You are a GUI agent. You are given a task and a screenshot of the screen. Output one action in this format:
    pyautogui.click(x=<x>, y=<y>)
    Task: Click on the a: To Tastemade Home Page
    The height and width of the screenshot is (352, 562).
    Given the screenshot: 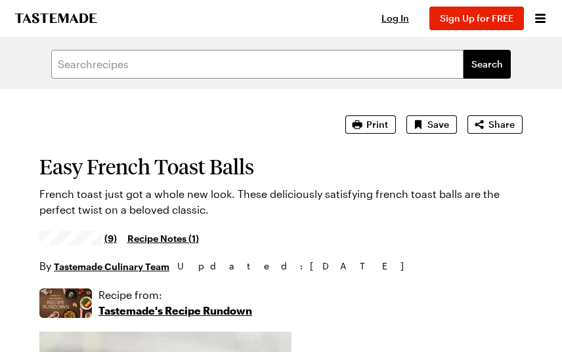 What is the action you would take?
    pyautogui.click(x=56, y=18)
    